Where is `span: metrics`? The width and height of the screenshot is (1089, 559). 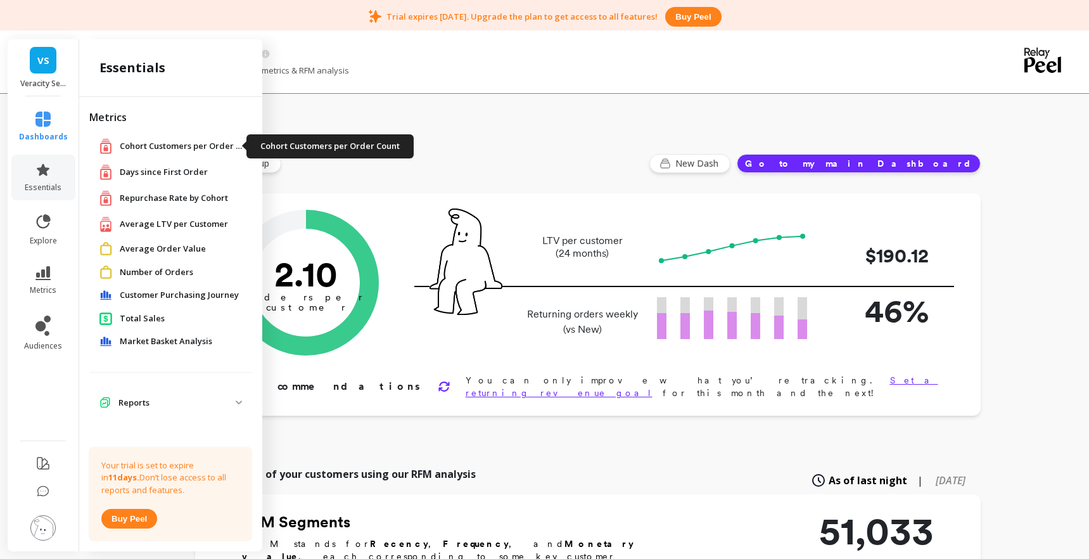
span: metrics is located at coordinates (43, 290).